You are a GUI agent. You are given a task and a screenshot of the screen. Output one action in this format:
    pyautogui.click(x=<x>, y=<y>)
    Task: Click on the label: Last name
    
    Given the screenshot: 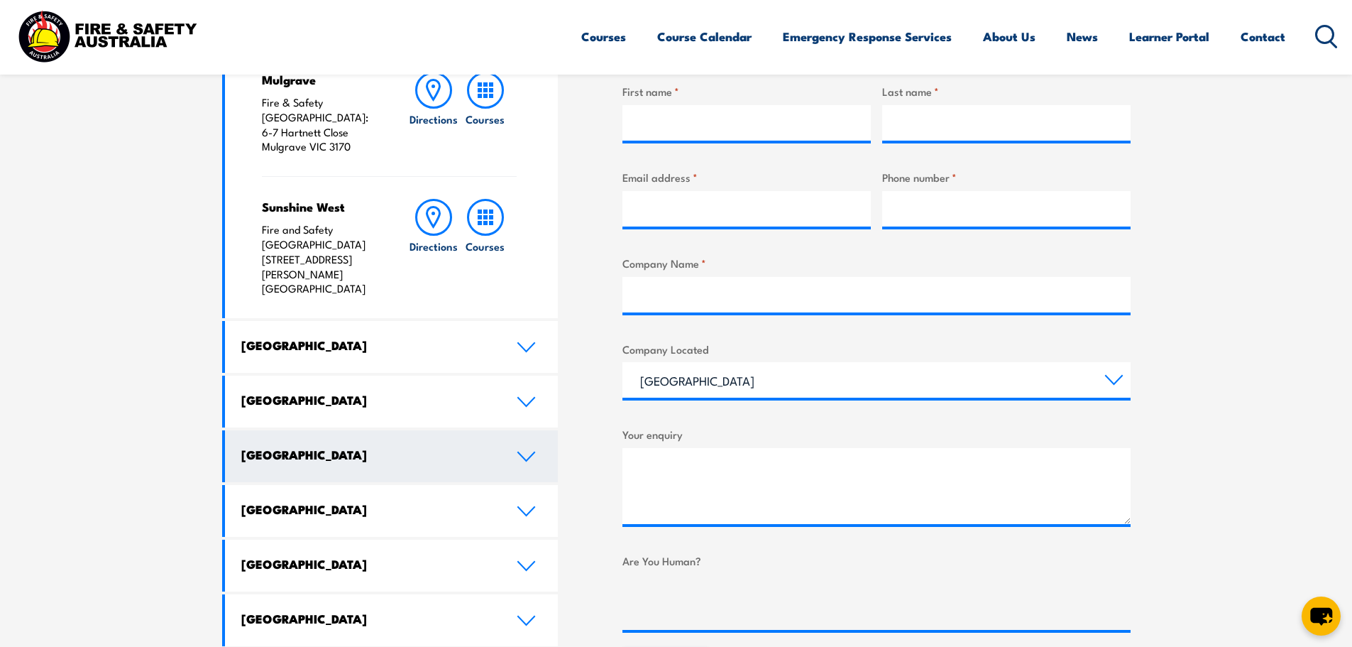 What is the action you would take?
    pyautogui.click(x=1006, y=91)
    